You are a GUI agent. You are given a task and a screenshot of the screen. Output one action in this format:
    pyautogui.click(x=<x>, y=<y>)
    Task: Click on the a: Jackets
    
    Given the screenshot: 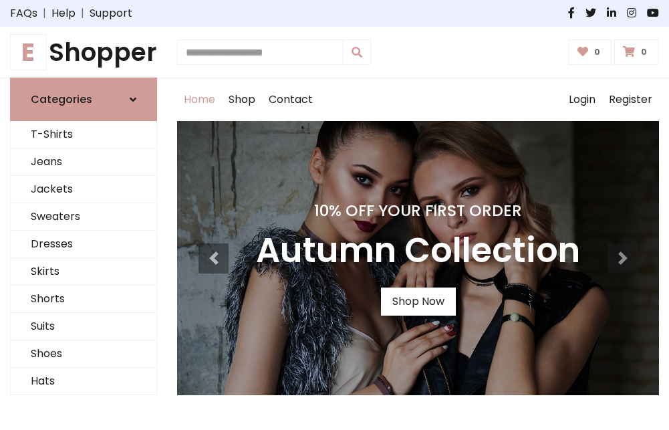 What is the action you would take?
    pyautogui.click(x=84, y=189)
    